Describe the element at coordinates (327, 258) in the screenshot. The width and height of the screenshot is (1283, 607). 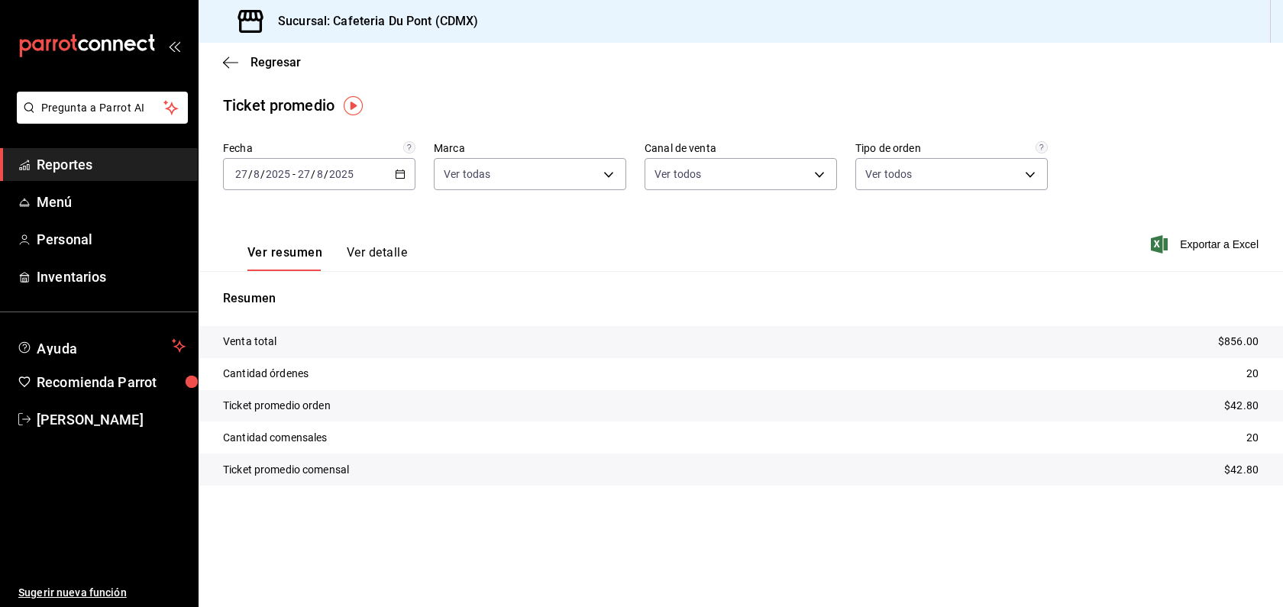
I see `div: navigation tabs` at that location.